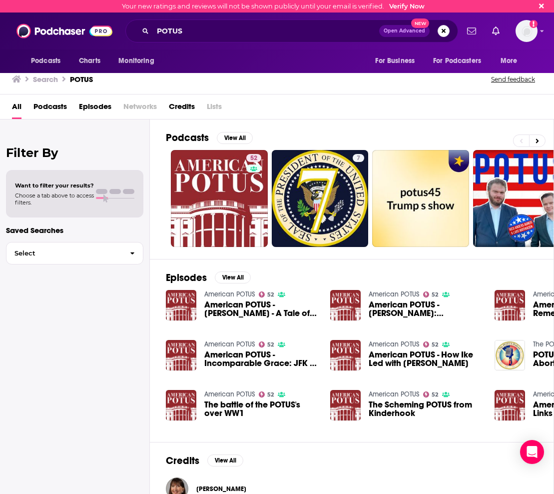 The width and height of the screenshot is (554, 494). What do you see at coordinates (510, 355) in the screenshot?
I see `img: POTUS Podcast Short – Abortion` at bounding box center [510, 355].